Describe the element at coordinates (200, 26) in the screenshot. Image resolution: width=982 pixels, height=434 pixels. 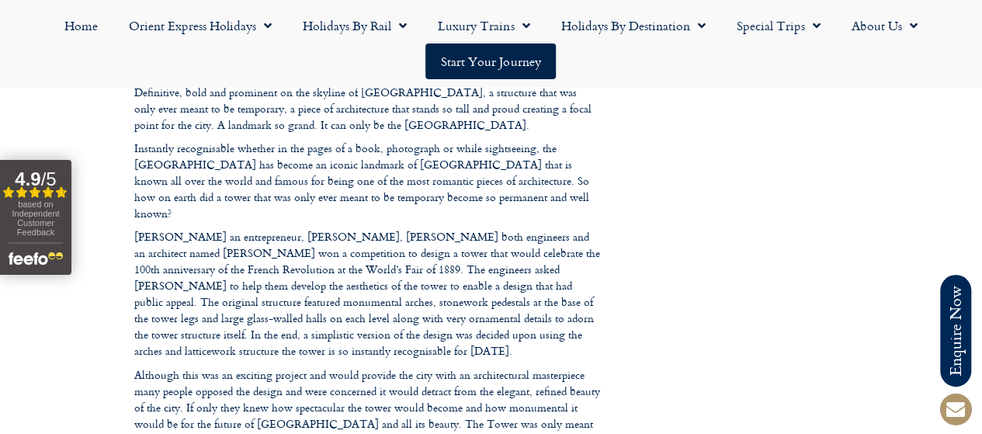
I see `a: Orient Express Holidays` at that location.